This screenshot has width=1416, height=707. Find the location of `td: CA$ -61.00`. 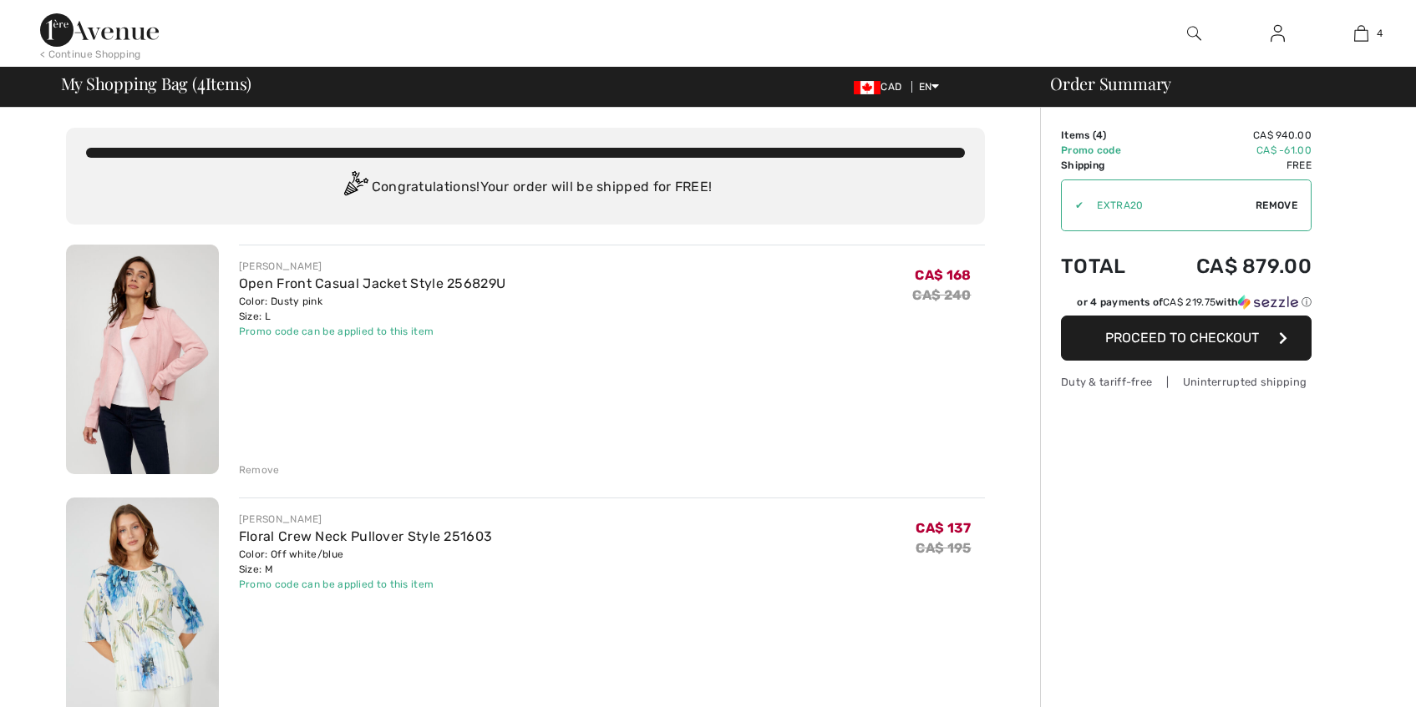

td: CA$ -61.00 is located at coordinates (1231, 150).